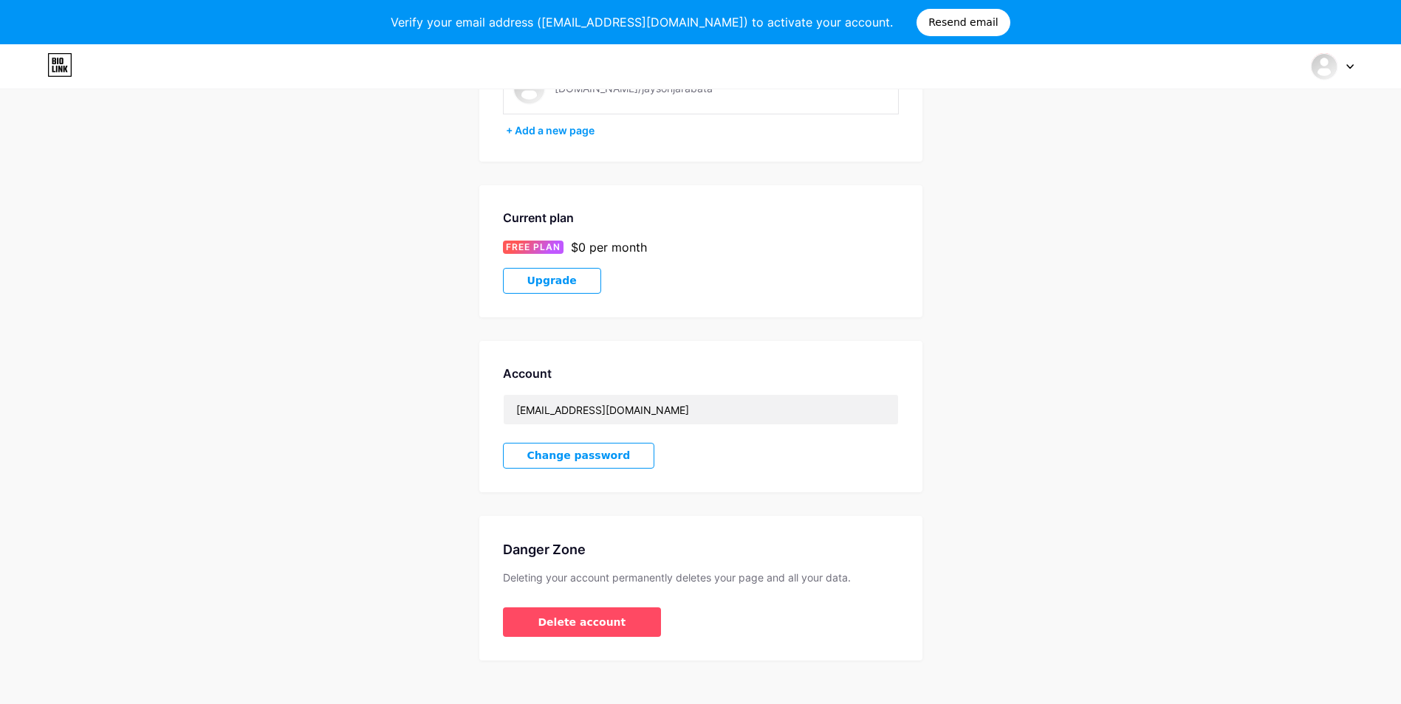 Image resolution: width=1401 pixels, height=704 pixels. Describe the element at coordinates (701, 410) in the screenshot. I see `input: Email` at that location.